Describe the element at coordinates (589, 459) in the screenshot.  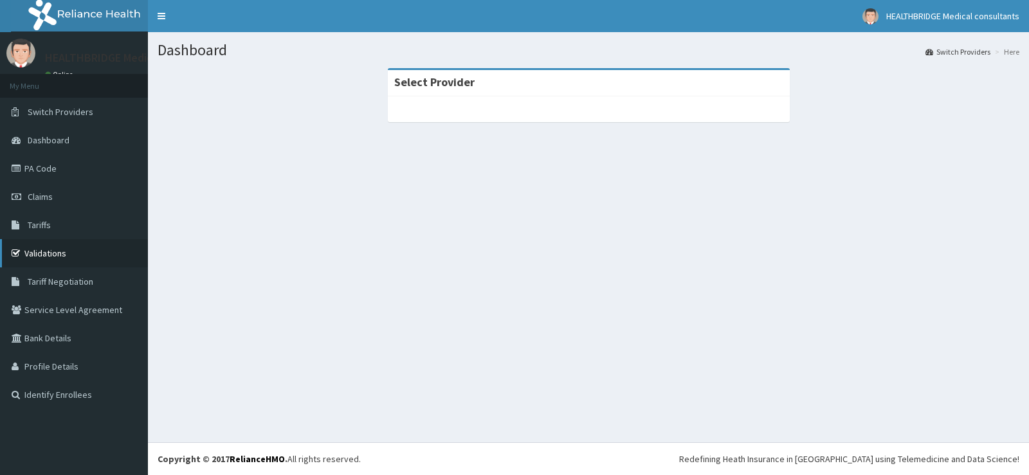
I see `footer: All rights reserved.` at that location.